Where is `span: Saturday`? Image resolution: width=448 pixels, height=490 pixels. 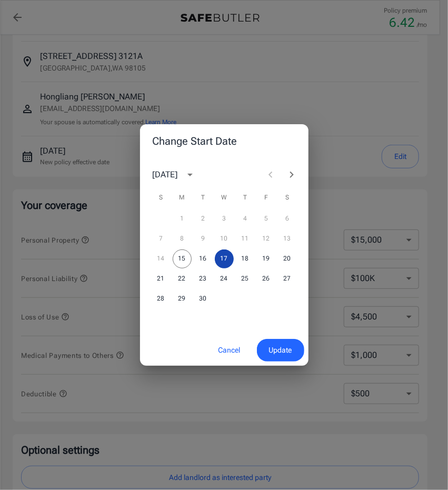
span: Saturday is located at coordinates (287, 198).